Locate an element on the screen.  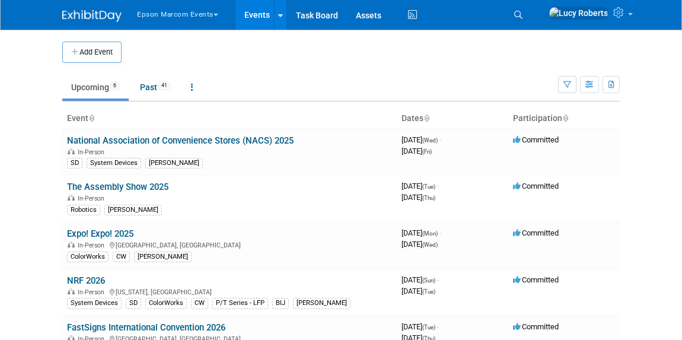
a: Expo! Expo! 2025 is located at coordinates (100, 233).